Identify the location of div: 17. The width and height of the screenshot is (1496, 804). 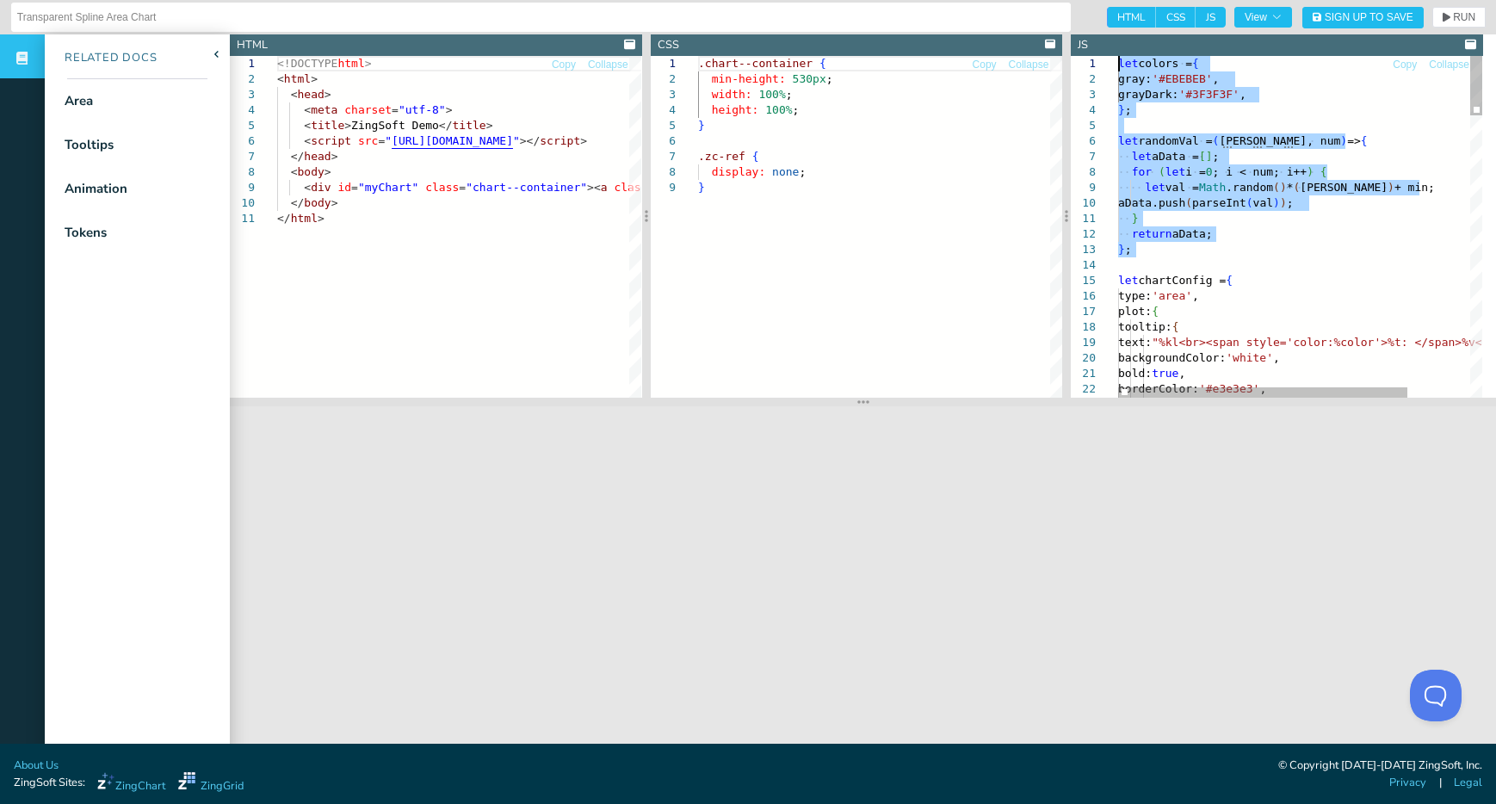
(1083, 312).